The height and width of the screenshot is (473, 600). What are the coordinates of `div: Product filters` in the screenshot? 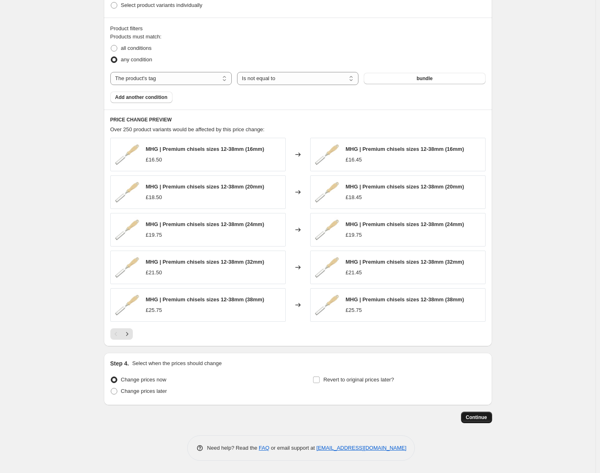 It's located at (298, 29).